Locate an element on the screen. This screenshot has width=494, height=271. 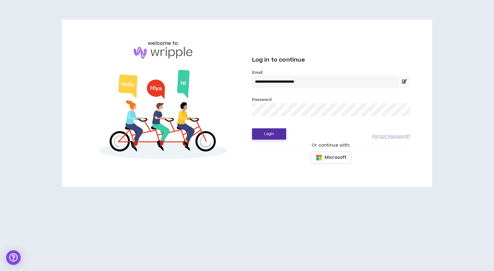
img: Welcome to Wripple is located at coordinates (163, 116).